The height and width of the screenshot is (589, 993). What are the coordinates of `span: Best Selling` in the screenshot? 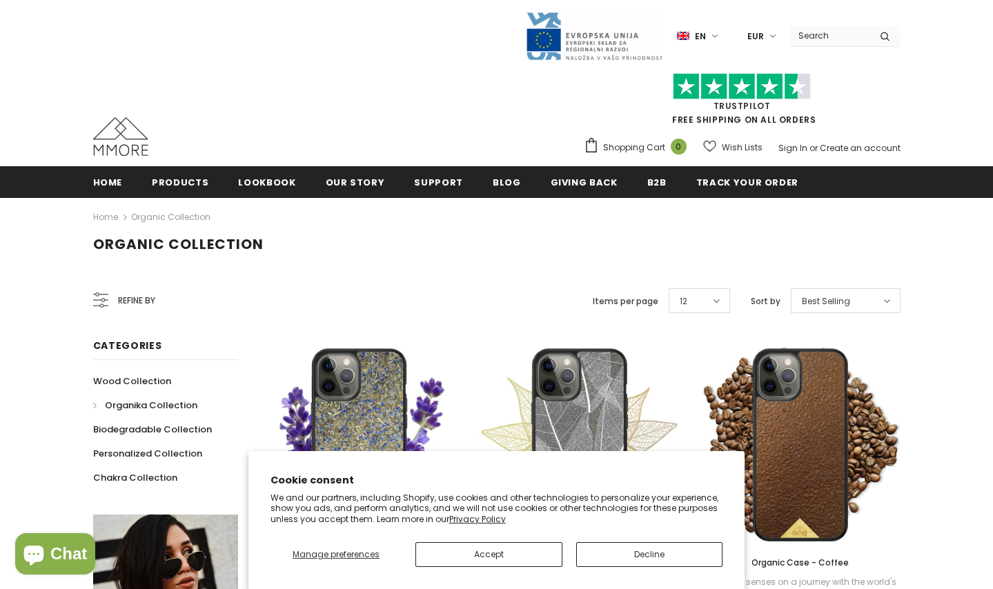 It's located at (826, 302).